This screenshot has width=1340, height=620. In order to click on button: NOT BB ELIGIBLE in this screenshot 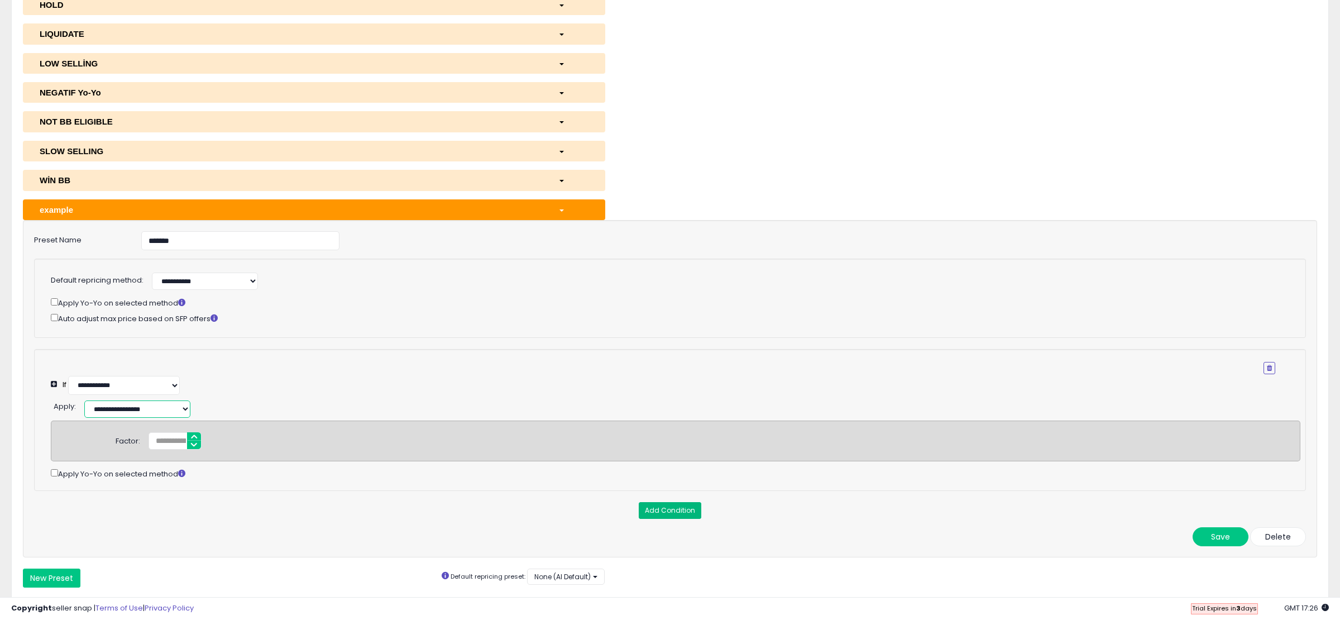, I will do `click(314, 121)`.